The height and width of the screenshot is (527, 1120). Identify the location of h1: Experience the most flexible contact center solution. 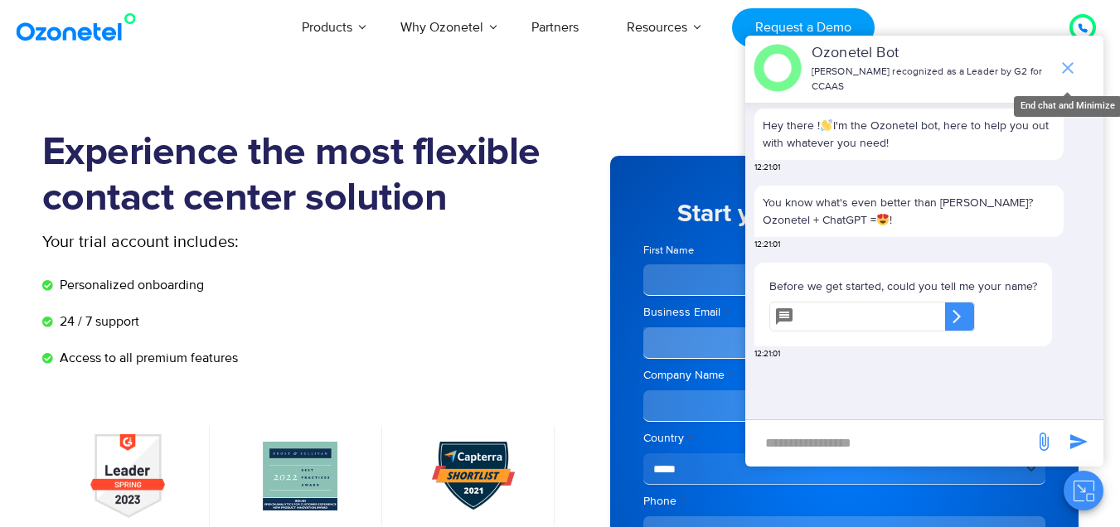
(301, 176).